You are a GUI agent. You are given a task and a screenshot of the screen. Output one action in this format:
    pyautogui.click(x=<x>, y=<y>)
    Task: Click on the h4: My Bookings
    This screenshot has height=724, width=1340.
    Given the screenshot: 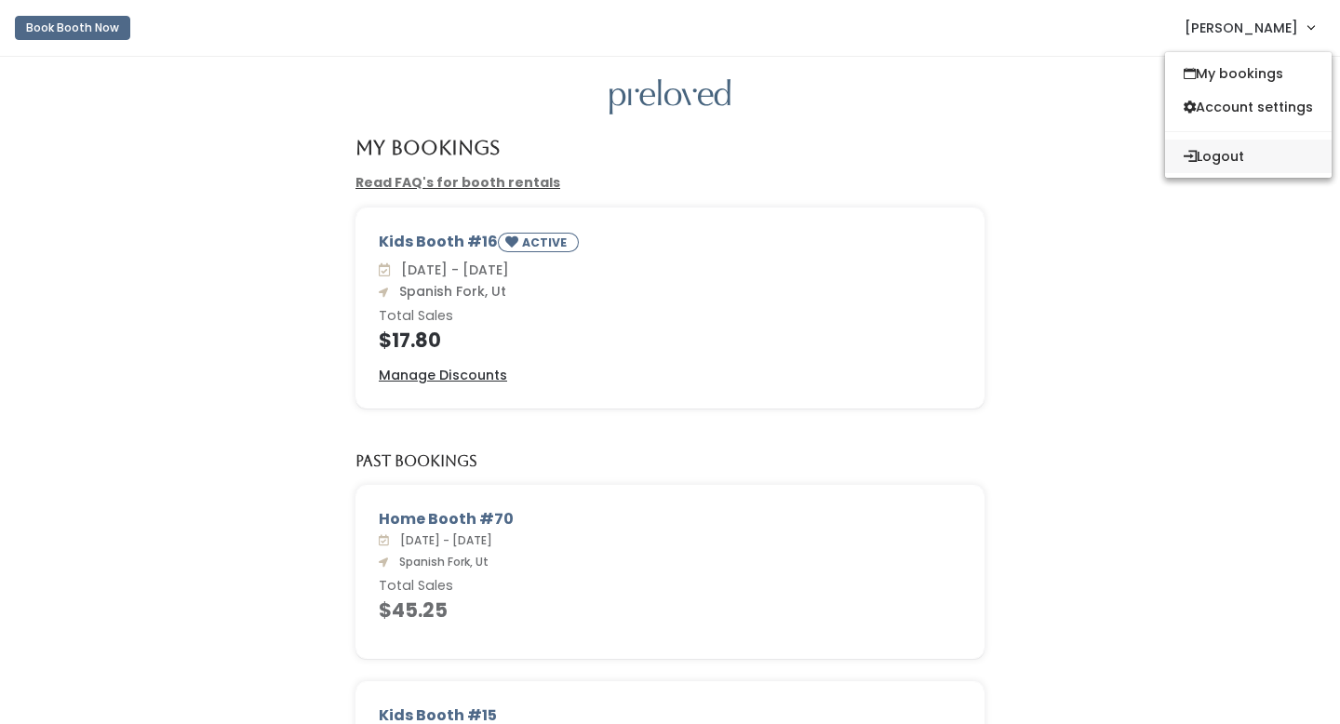 What is the action you would take?
    pyautogui.click(x=427, y=147)
    